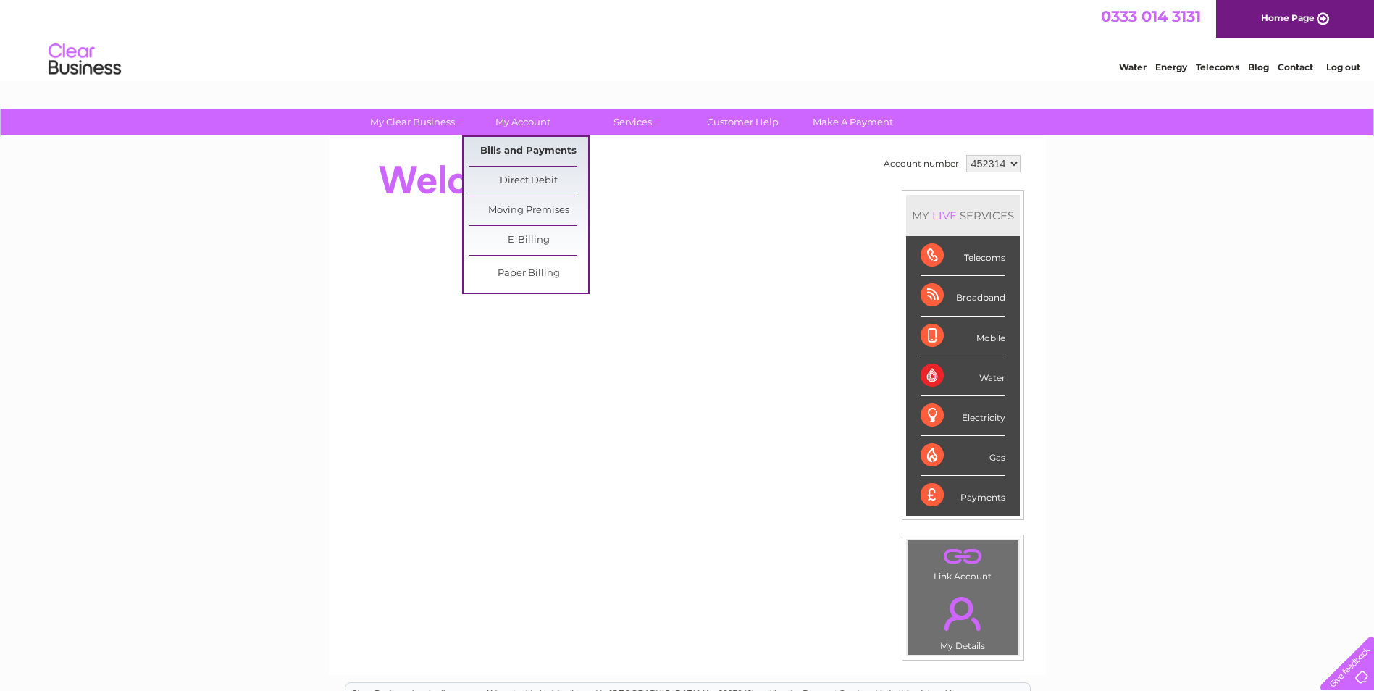 The image size is (1374, 691). What do you see at coordinates (1295, 67) in the screenshot?
I see `a: Contact` at bounding box center [1295, 67].